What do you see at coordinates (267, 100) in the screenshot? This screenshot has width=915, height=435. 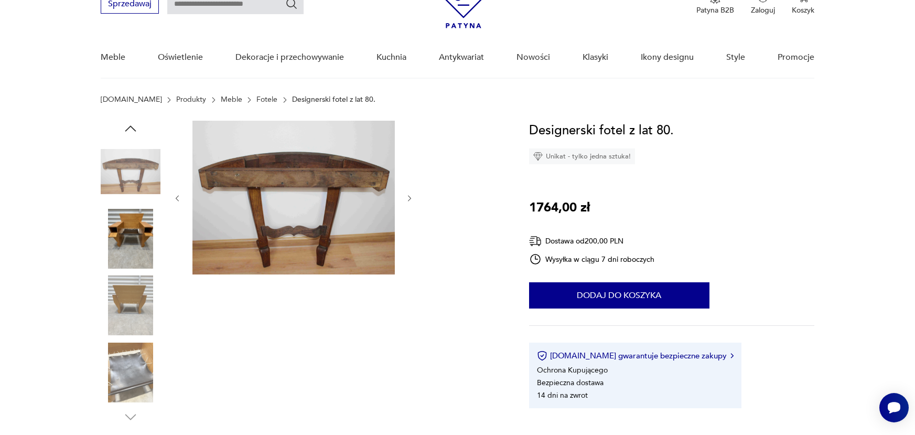 I see `a: Fotele` at bounding box center [267, 100].